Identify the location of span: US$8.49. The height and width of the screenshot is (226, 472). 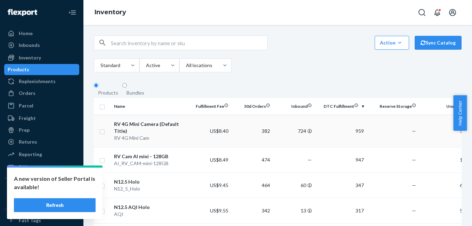
(219, 159).